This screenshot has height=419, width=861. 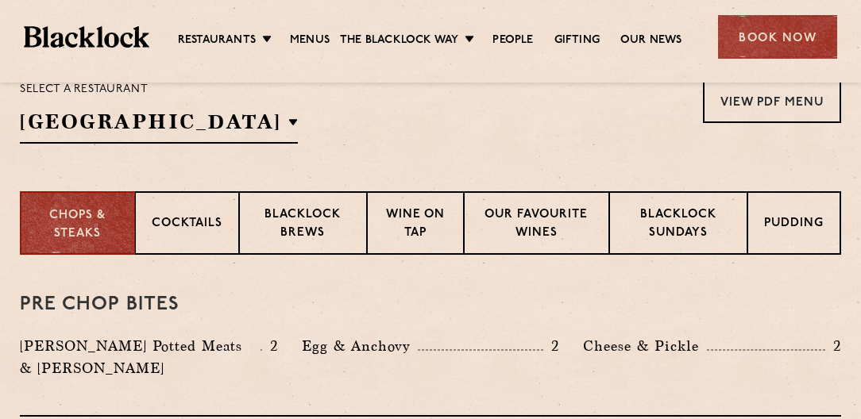 I want to click on p: Blacklock Sundays, so click(x=678, y=225).